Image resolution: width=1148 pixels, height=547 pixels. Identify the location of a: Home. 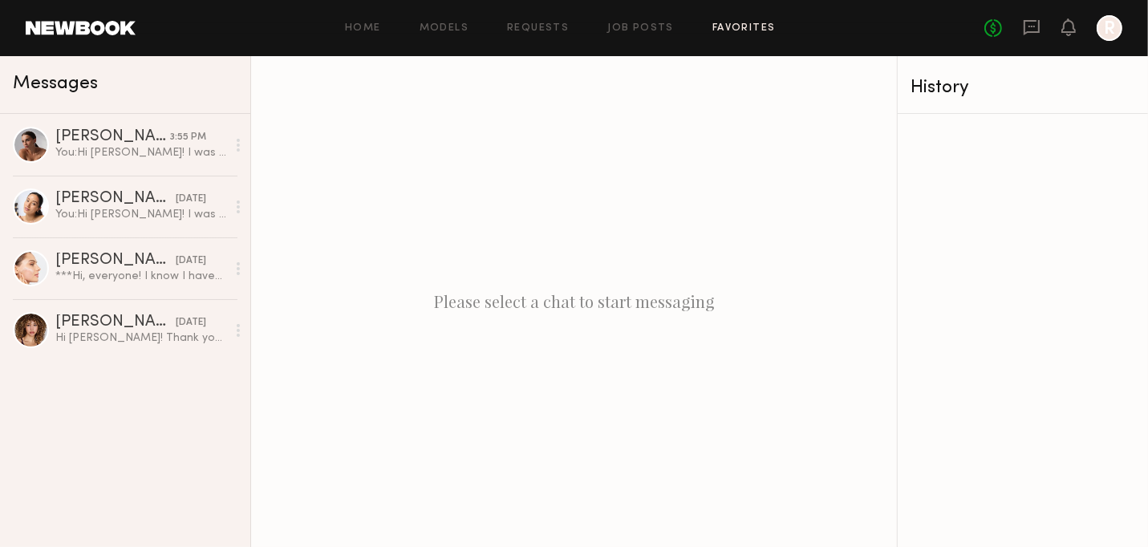
(363, 28).